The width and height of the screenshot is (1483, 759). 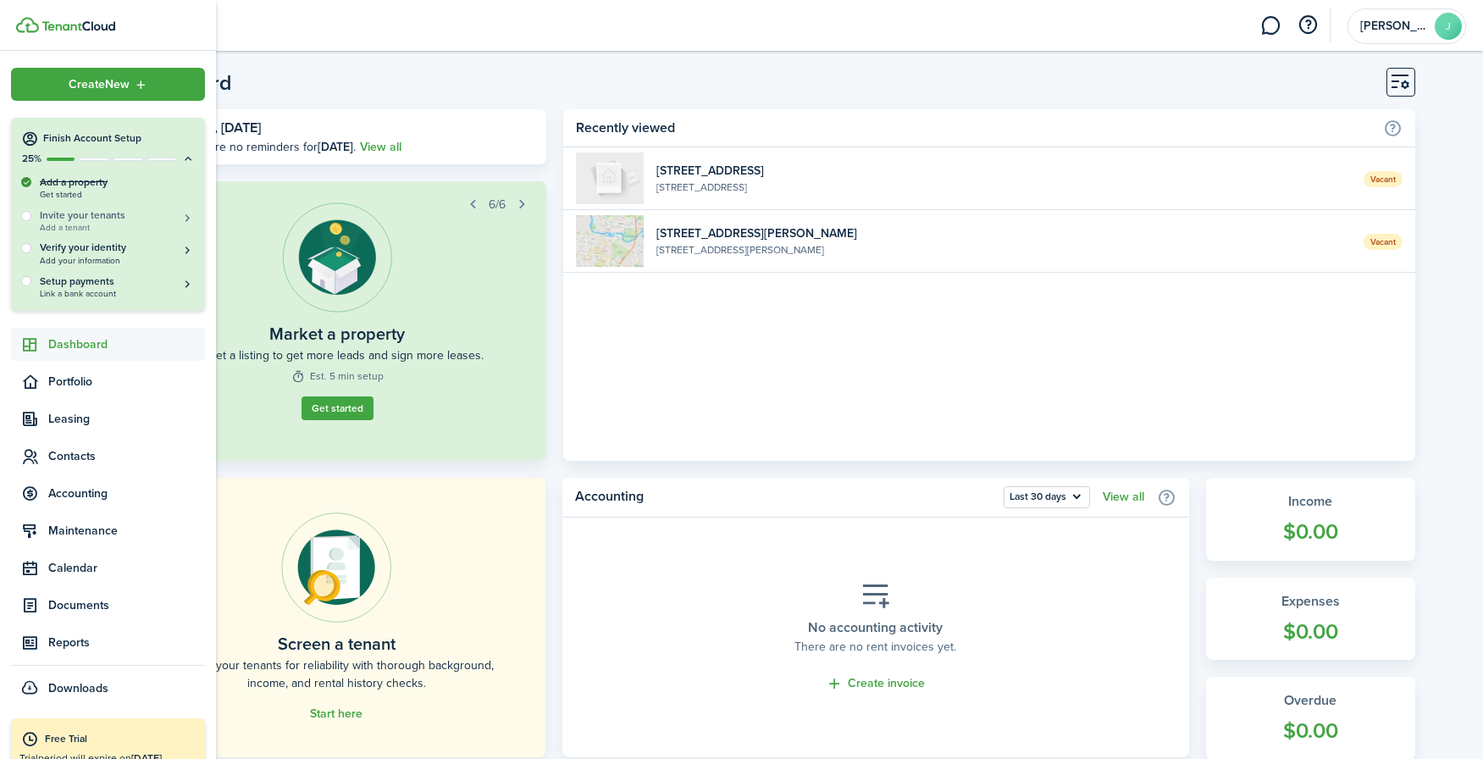 What do you see at coordinates (1047, 497) in the screenshot?
I see `button: Last 30 days` at bounding box center [1047, 497].